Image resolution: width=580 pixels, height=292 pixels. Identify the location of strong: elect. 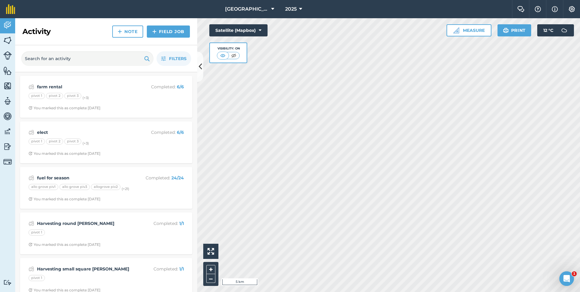
(85, 132).